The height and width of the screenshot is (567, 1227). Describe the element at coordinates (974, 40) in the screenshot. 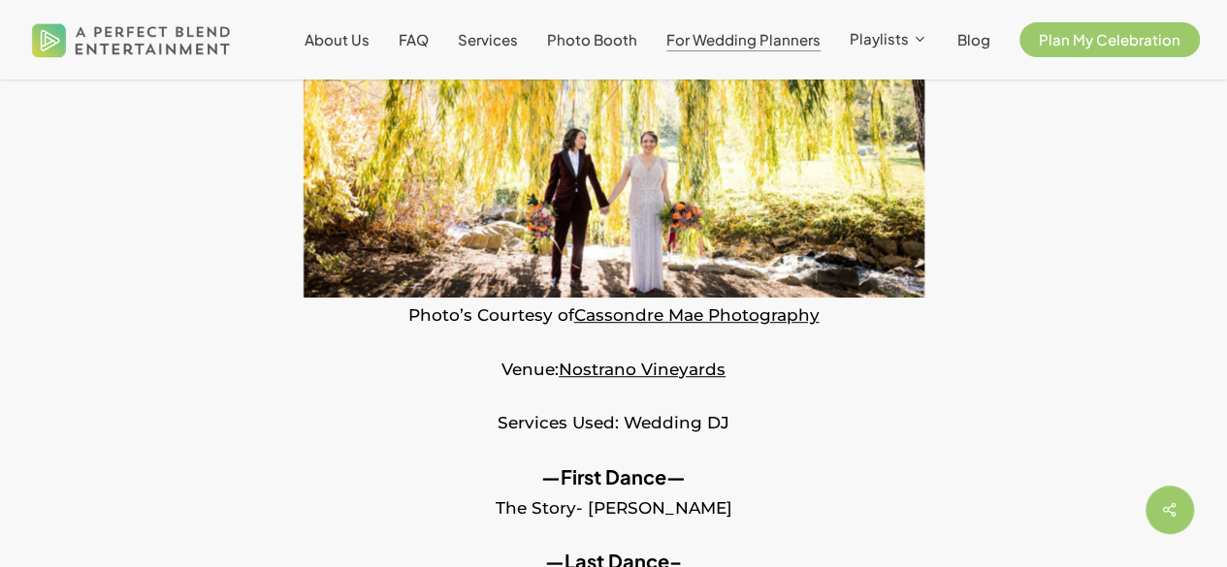

I see `a: Blog` at that location.